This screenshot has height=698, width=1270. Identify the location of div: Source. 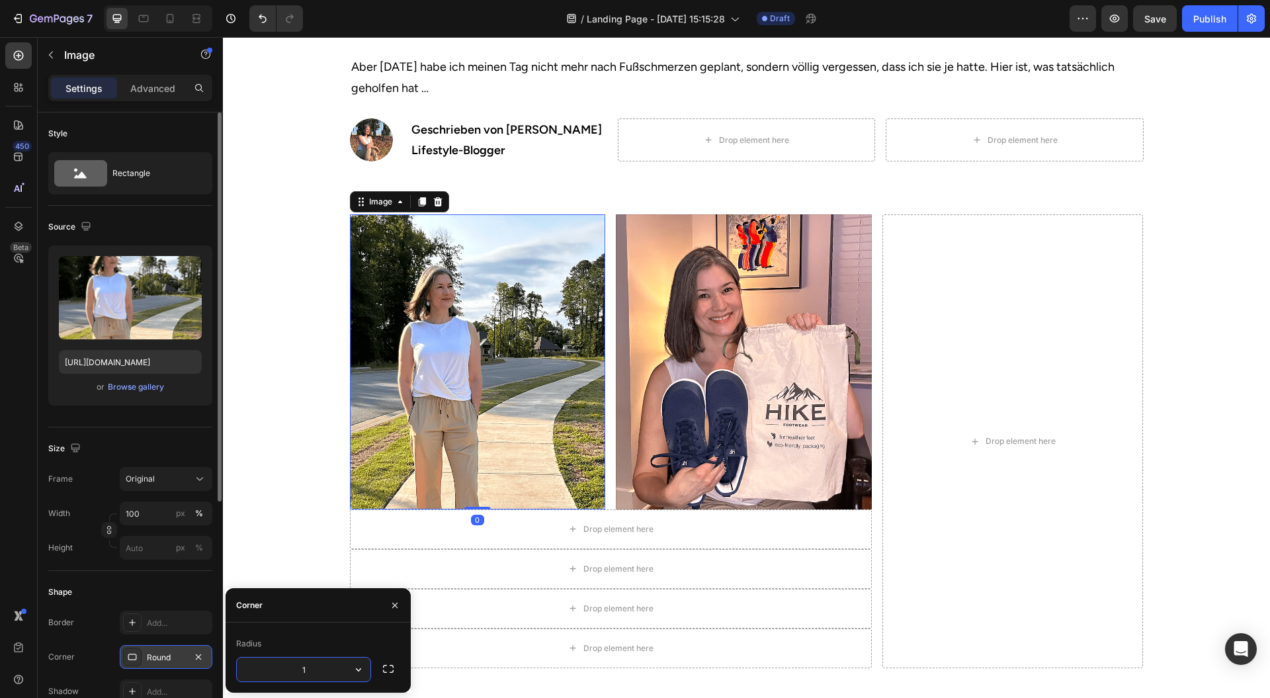
(71, 227).